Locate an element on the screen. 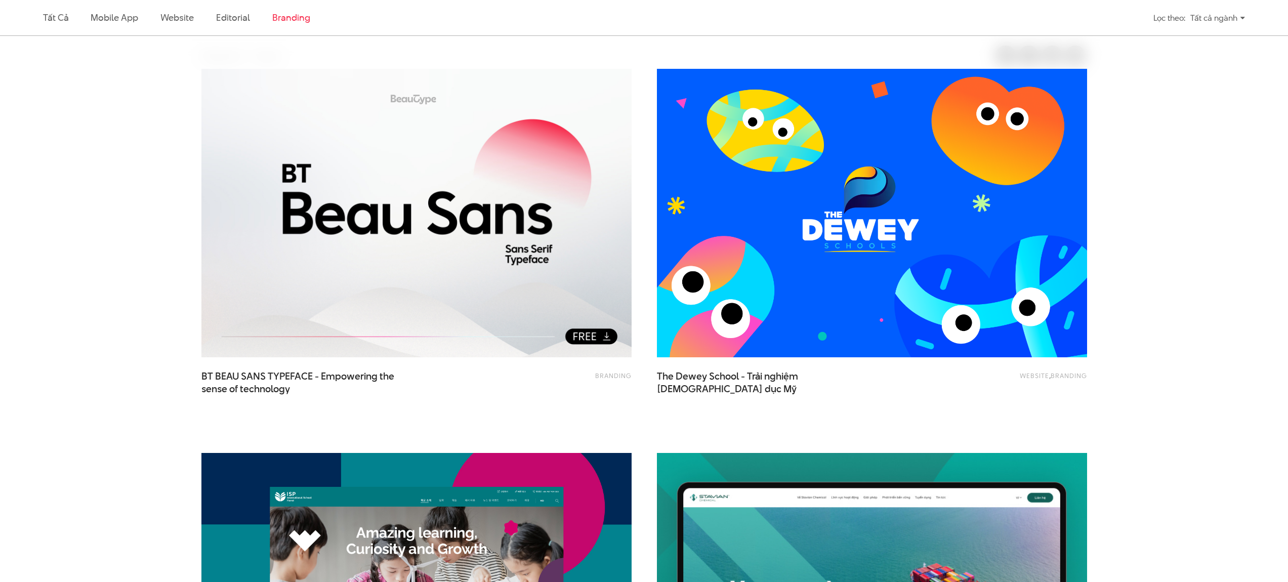  span: dục is located at coordinates (773, 389).